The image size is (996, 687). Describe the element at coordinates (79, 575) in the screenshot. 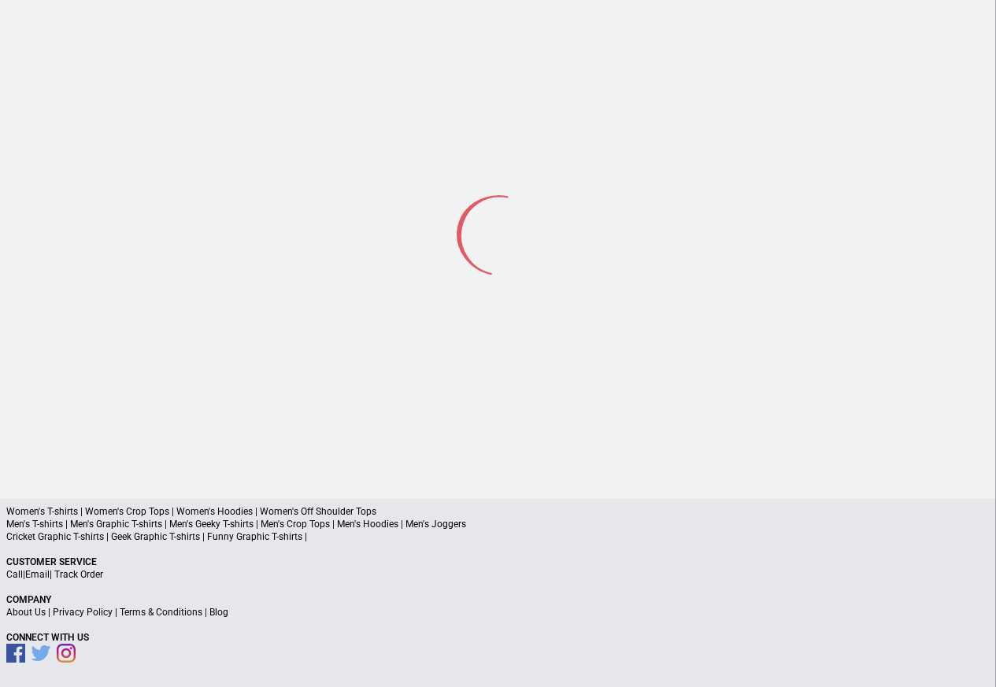

I see `a: Track Order` at that location.